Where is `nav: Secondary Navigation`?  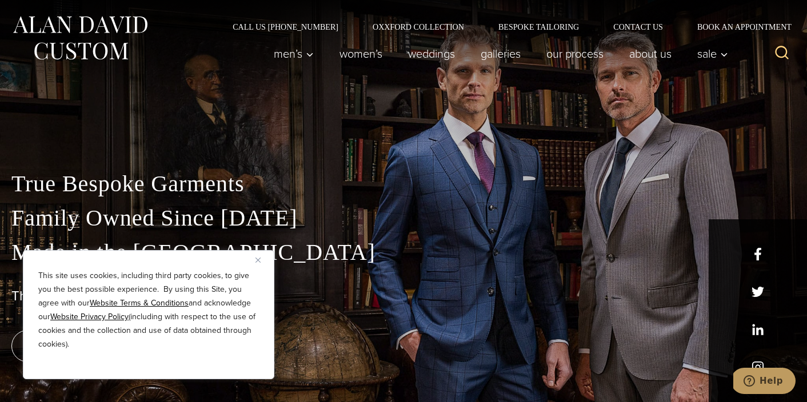 nav: Secondary Navigation is located at coordinates (505, 27).